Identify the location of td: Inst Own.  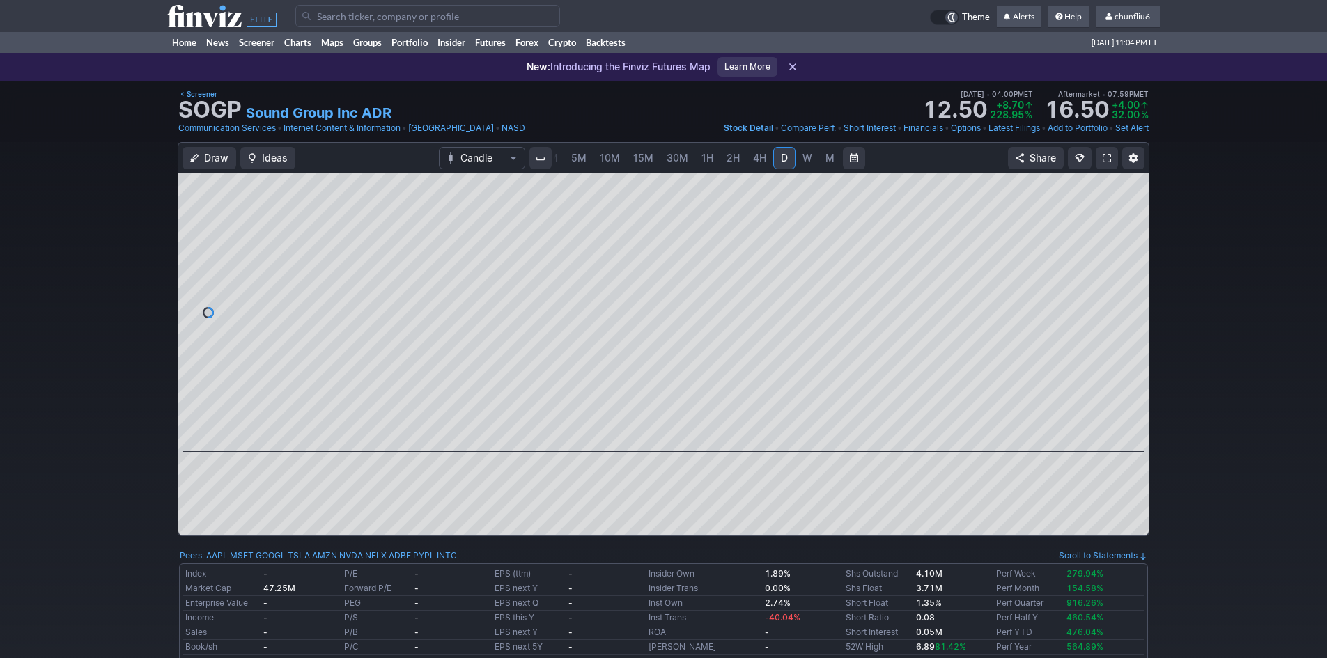
(704, 603).